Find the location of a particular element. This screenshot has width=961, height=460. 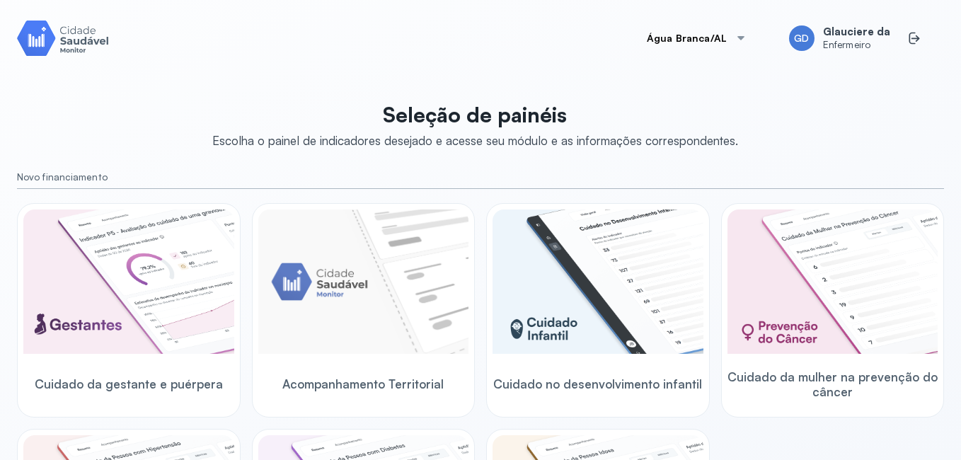

img: pregnants.png is located at coordinates (129, 282).